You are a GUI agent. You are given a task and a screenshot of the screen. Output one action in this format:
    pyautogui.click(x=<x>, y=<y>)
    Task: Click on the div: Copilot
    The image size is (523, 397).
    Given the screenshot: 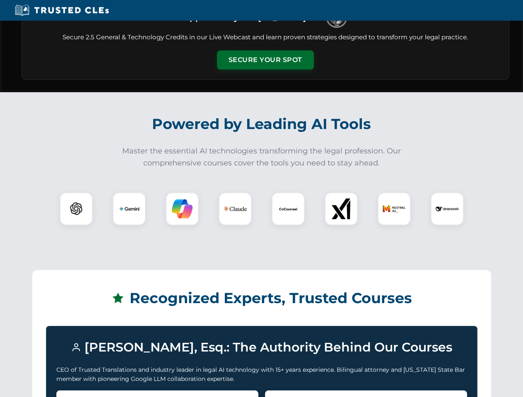 What is the action you would take?
    pyautogui.click(x=182, y=209)
    